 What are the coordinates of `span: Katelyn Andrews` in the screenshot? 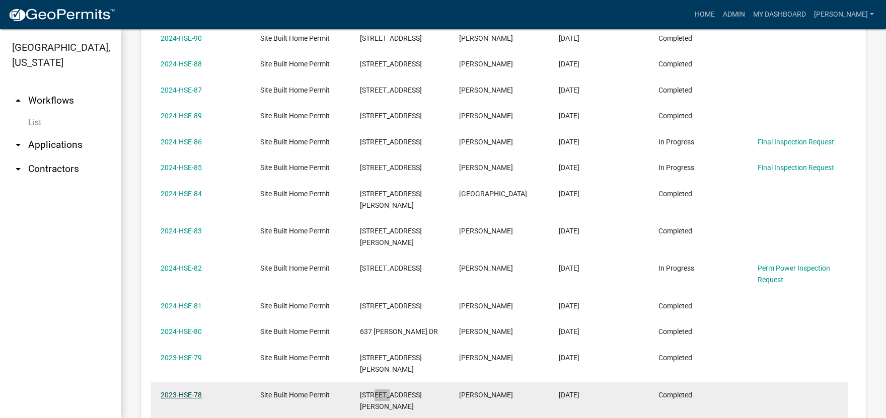 It's located at (486, 116).